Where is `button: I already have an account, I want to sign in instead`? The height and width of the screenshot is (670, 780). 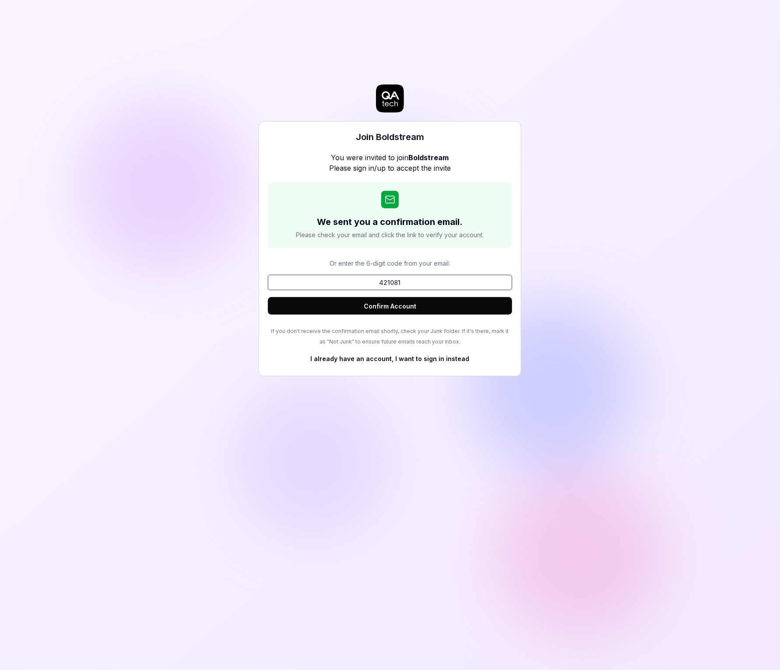 button: I already have an account, I want to sign in instead is located at coordinates (390, 358).